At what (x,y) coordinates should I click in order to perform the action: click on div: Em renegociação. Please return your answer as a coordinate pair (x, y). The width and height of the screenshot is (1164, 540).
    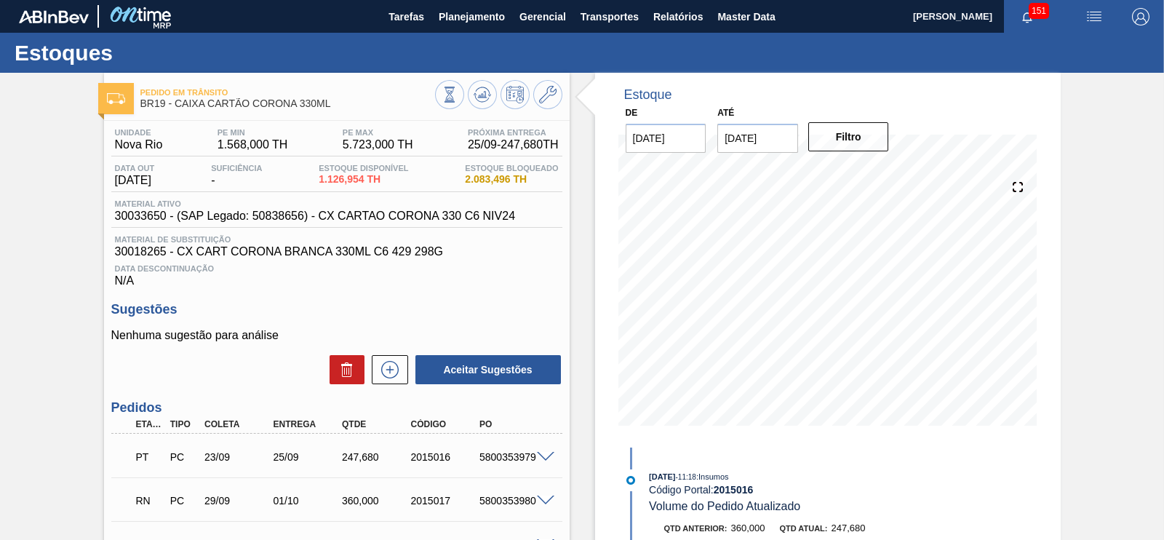
    Looking at the image, I should click on (150, 501).